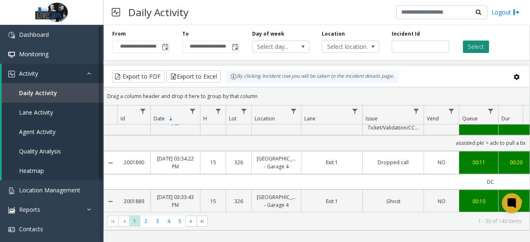  I want to click on kendo-pager-info: 1 - 30 of 140 items, so click(367, 221).